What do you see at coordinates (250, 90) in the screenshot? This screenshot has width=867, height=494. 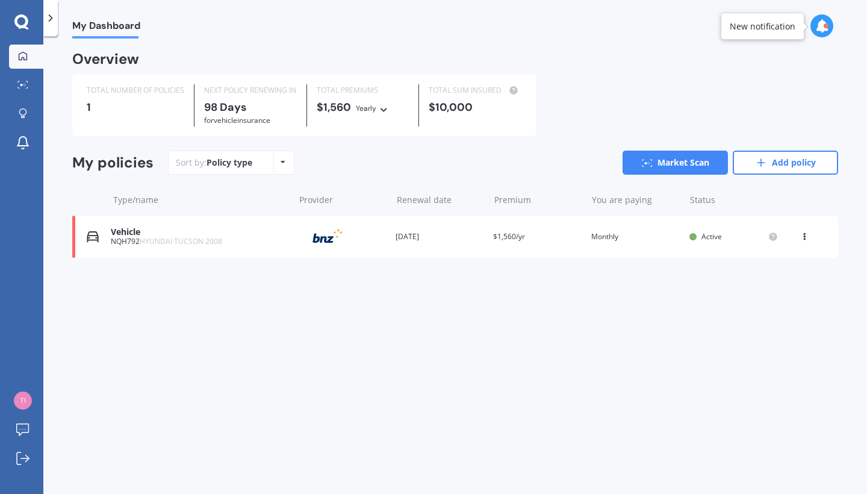 I see `div: NEXT POLICY RENEWING IN` at bounding box center [250, 90].